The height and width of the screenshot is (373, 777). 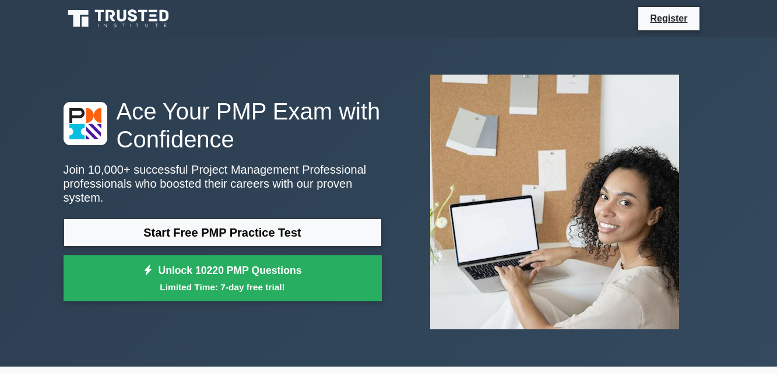 What do you see at coordinates (669, 18) in the screenshot?
I see `a: Register` at bounding box center [669, 18].